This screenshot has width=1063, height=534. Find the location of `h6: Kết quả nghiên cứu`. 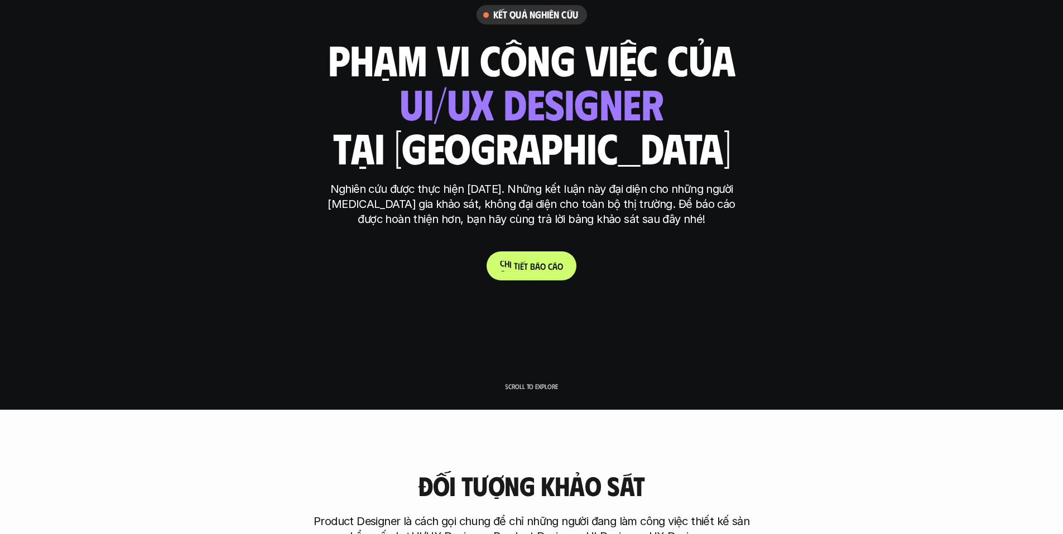

h6: Kết quả nghiên cứu is located at coordinates (535, 15).